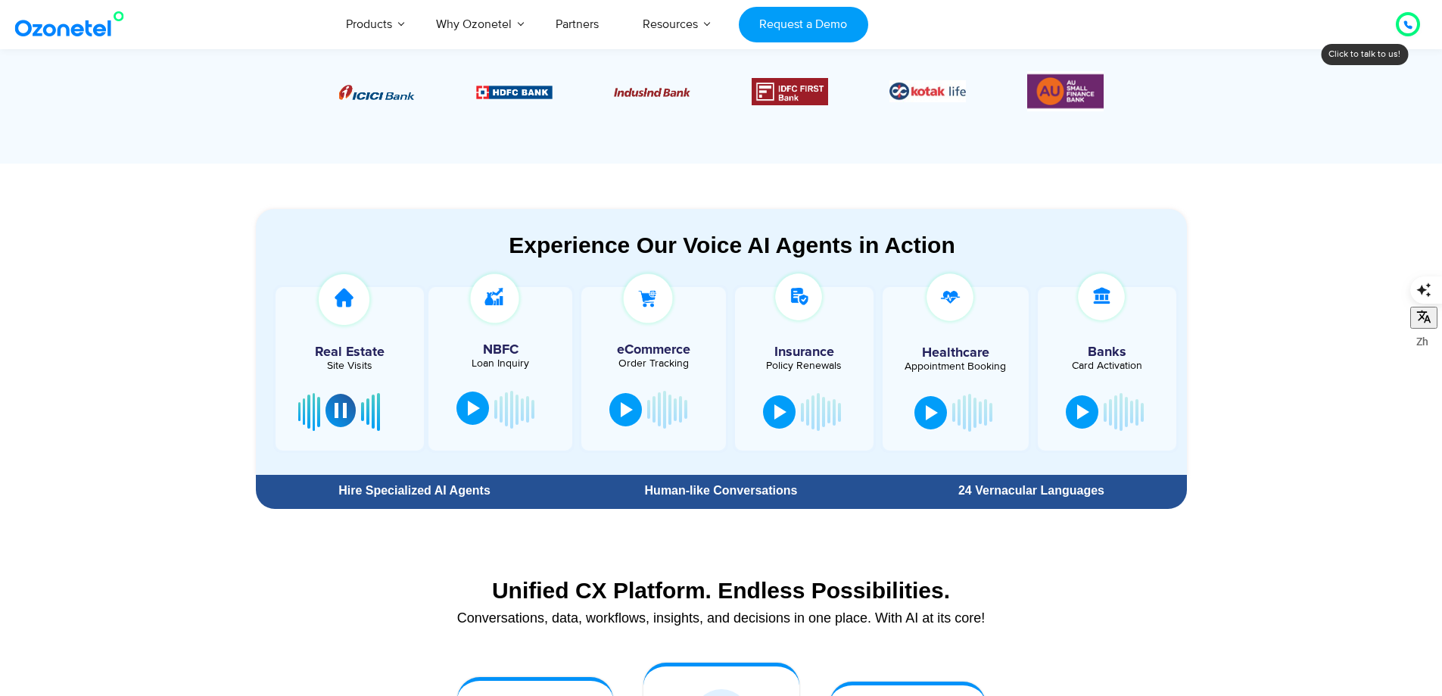  Describe the element at coordinates (653, 363) in the screenshot. I see `div: Order Tracking` at that location.